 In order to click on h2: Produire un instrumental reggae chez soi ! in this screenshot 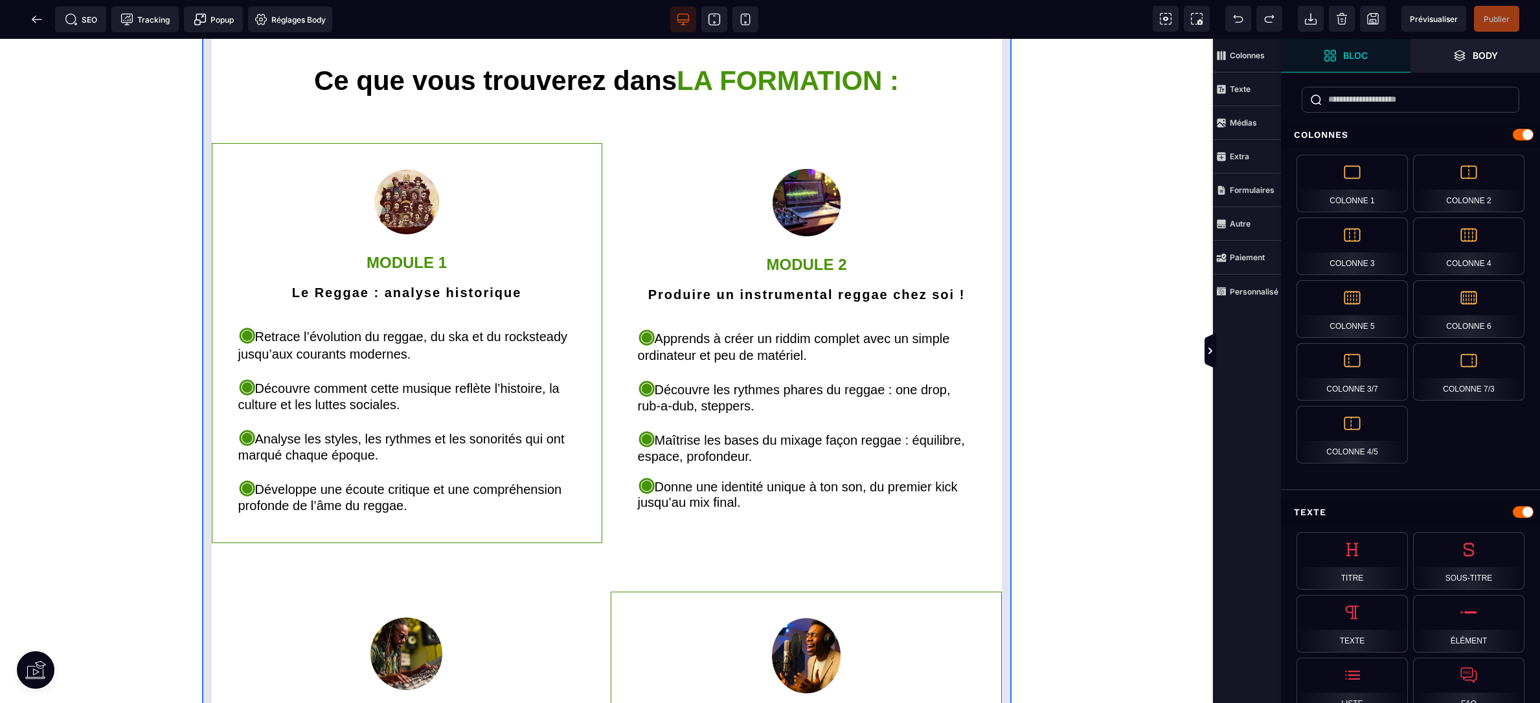, I will do `click(807, 256)`.